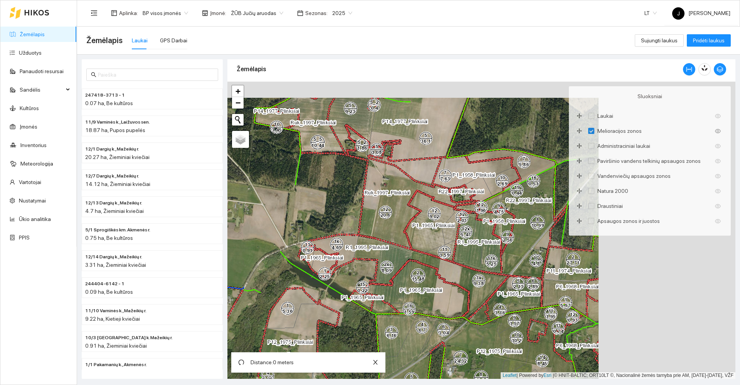 Image resolution: width=740 pixels, height=385 pixels. I want to click on span: 2025, so click(342, 13).